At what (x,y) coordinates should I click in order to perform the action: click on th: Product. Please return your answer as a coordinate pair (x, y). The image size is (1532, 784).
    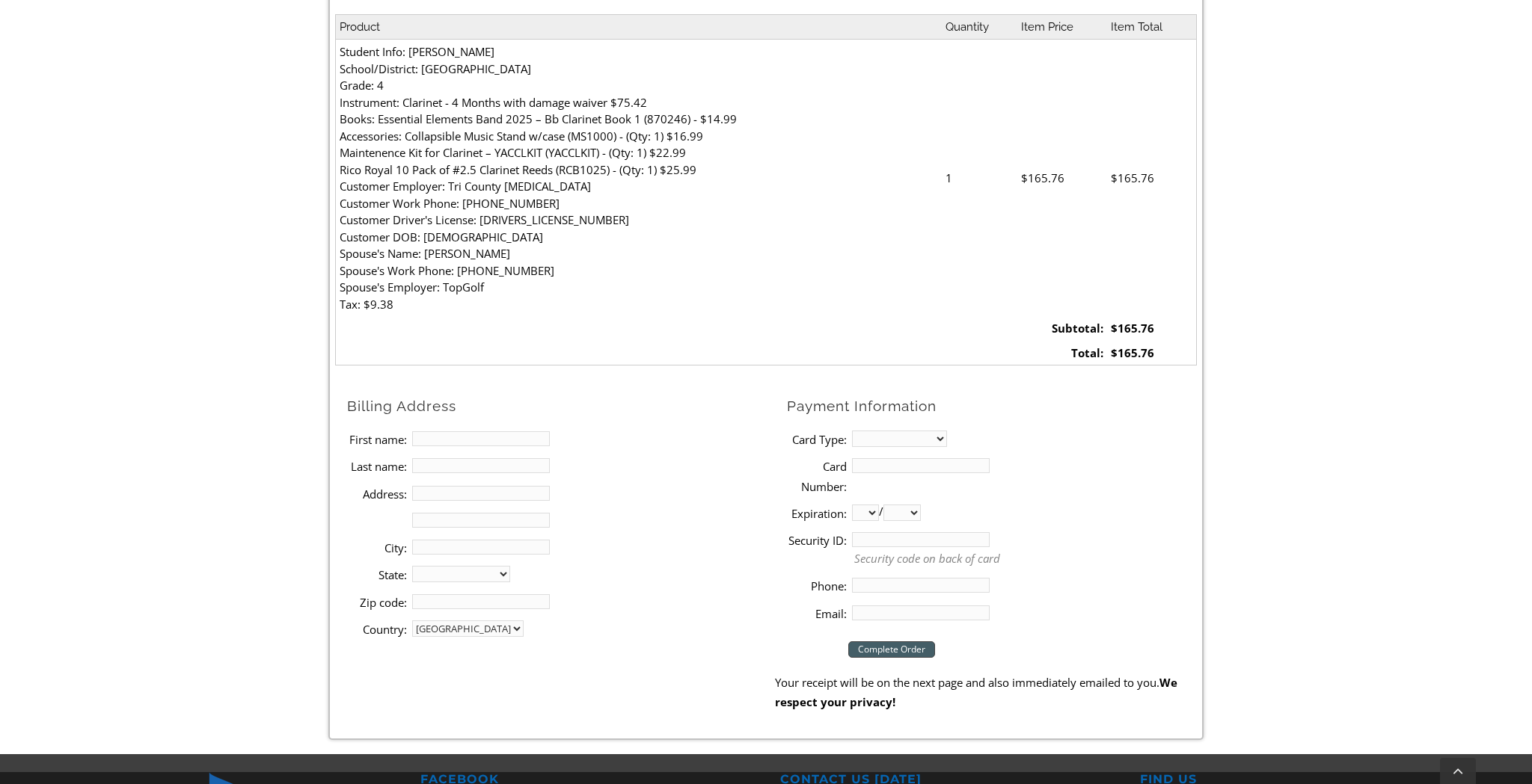
    Looking at the image, I should click on (639, 27).